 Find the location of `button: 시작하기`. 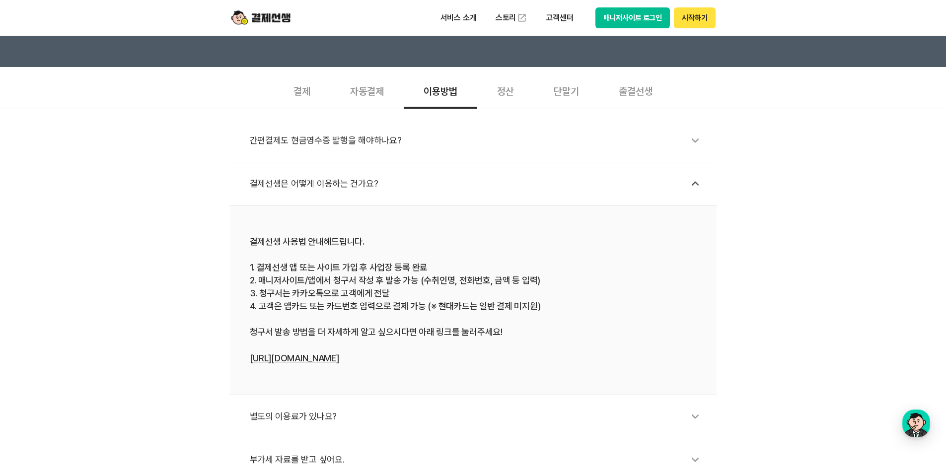

button: 시작하기 is located at coordinates (694, 18).